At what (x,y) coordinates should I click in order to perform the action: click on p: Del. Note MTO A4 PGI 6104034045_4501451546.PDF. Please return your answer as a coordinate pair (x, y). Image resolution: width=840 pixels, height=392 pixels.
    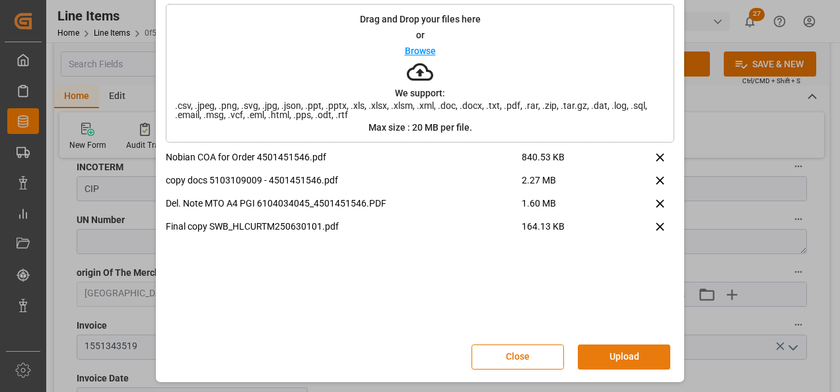
    Looking at the image, I should click on (343, 203).